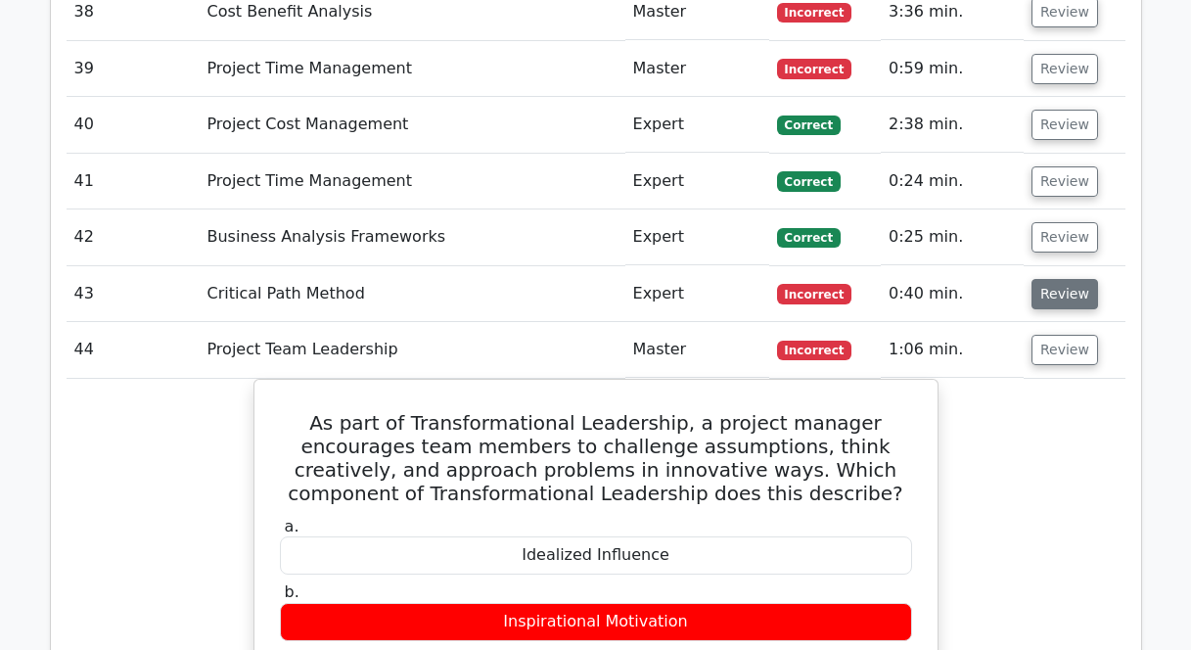 The width and height of the screenshot is (1191, 650). What do you see at coordinates (952, 69) in the screenshot?
I see `td: 0:59 min.` at bounding box center [952, 69].